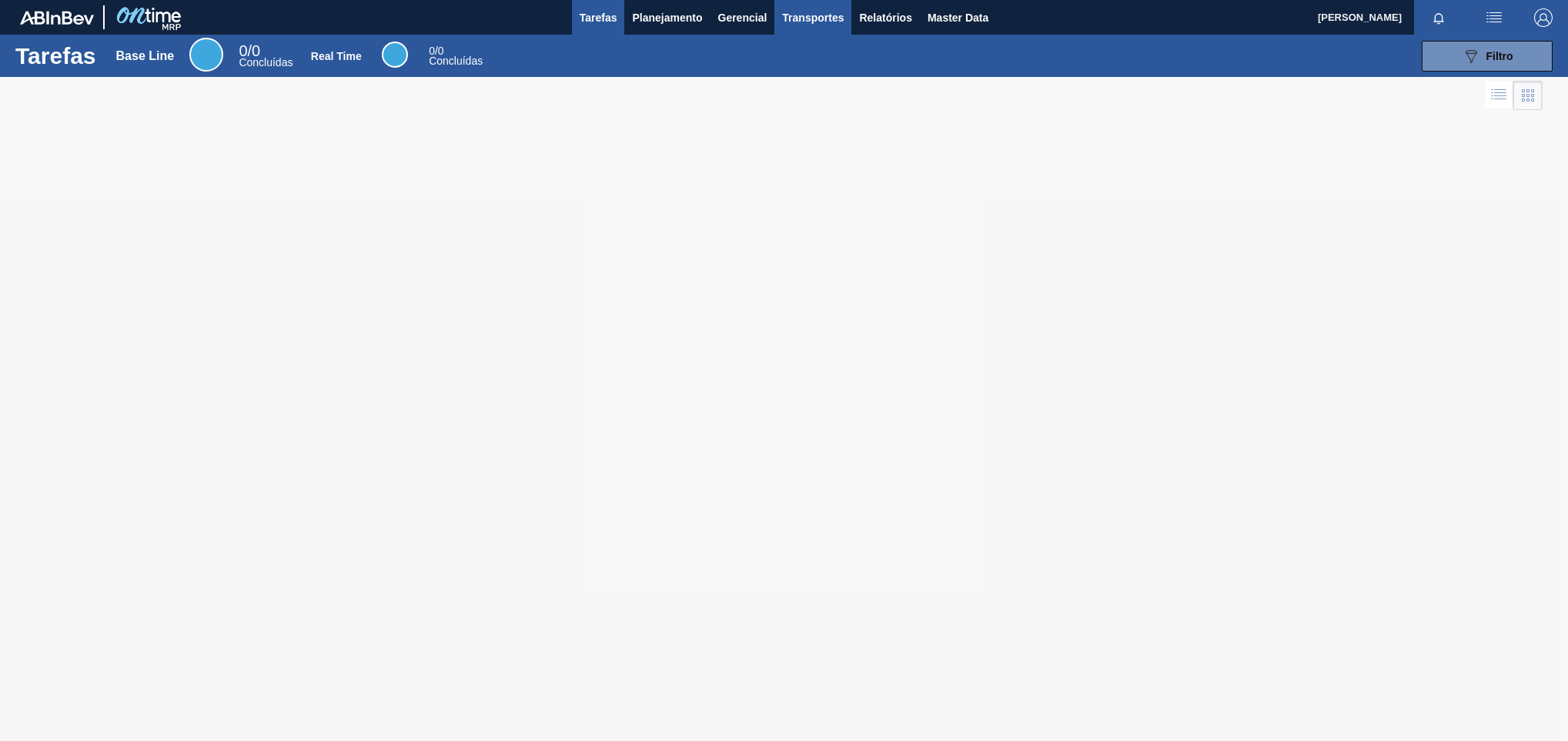  I want to click on button: Filtro, so click(1487, 56).